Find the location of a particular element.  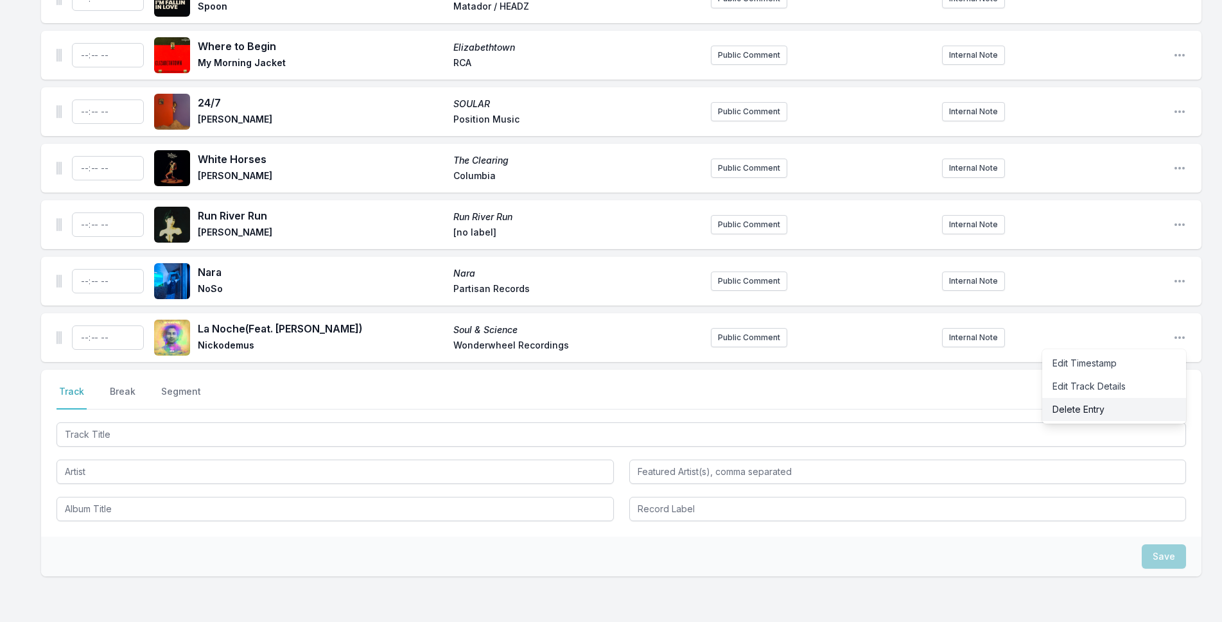

span: NoSo is located at coordinates (322, 290).